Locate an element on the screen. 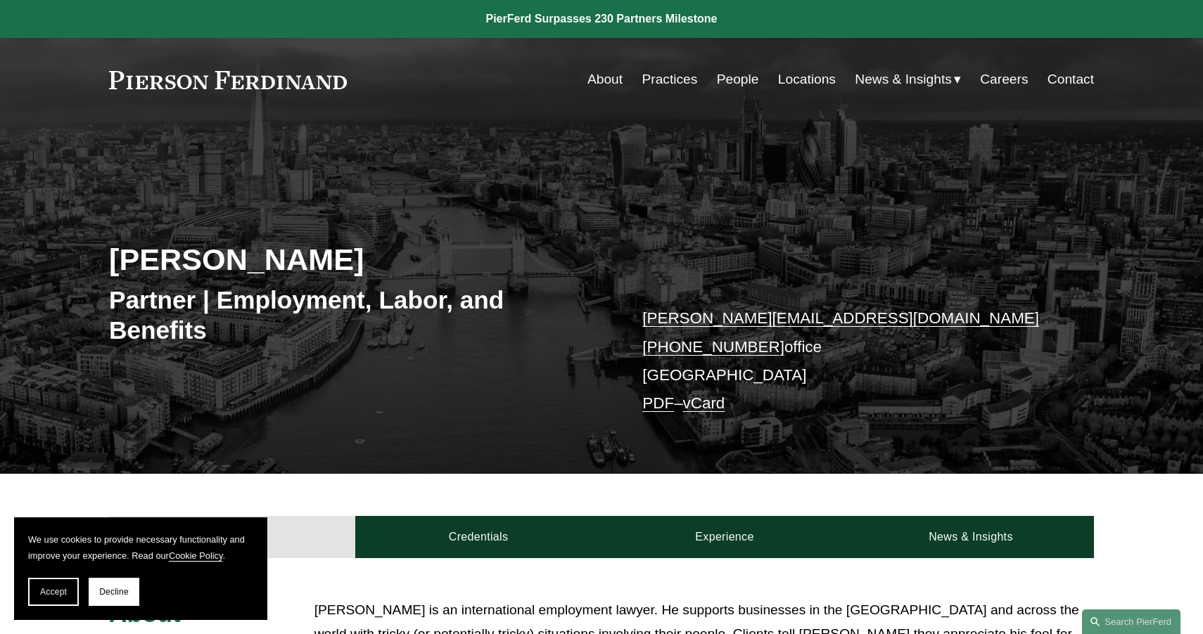 Image resolution: width=1203 pixels, height=634 pixels. a: News & Insights is located at coordinates (970, 537).